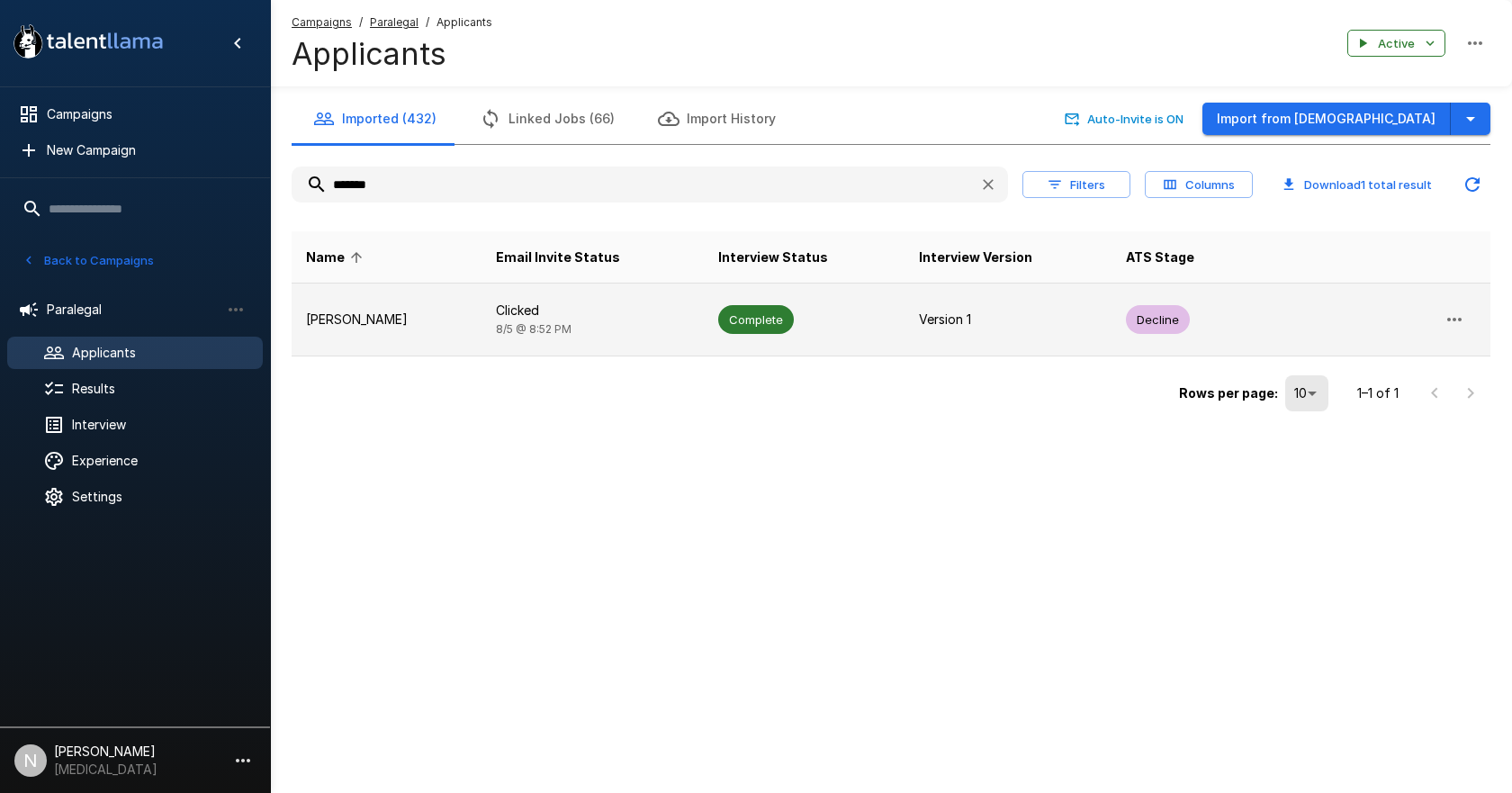  Describe the element at coordinates (1123, 119) in the screenshot. I see `button: Auto-Invite is ON` at that location.